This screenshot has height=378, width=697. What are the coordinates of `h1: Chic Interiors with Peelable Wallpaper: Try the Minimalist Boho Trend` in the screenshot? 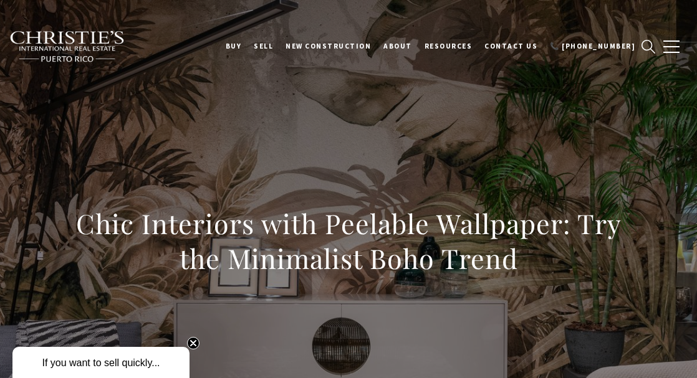 It's located at (348, 241).